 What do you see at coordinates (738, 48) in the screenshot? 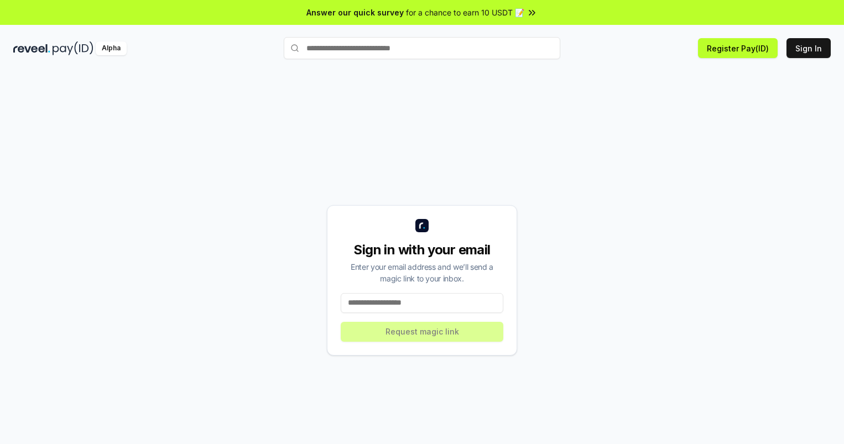
I see `button: Register Pay(ID)` at bounding box center [738, 48].